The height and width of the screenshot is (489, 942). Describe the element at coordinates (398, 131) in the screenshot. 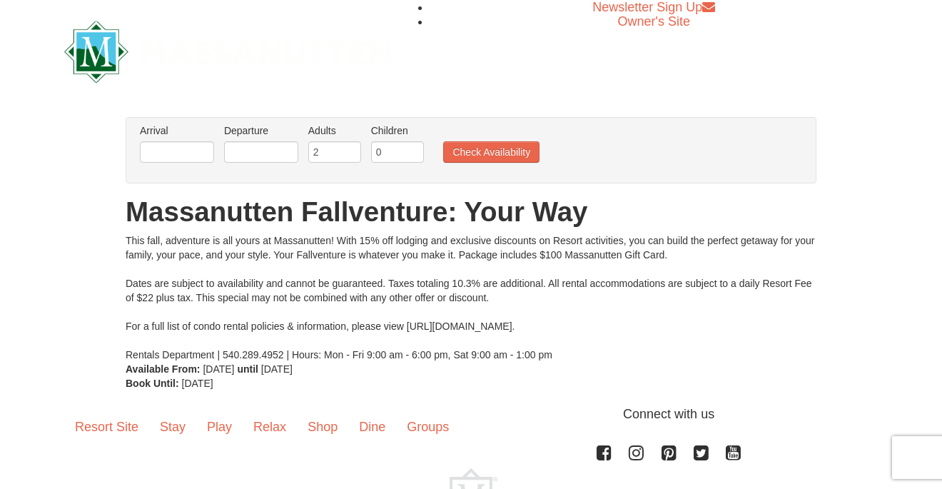

I see `label: Children` at that location.